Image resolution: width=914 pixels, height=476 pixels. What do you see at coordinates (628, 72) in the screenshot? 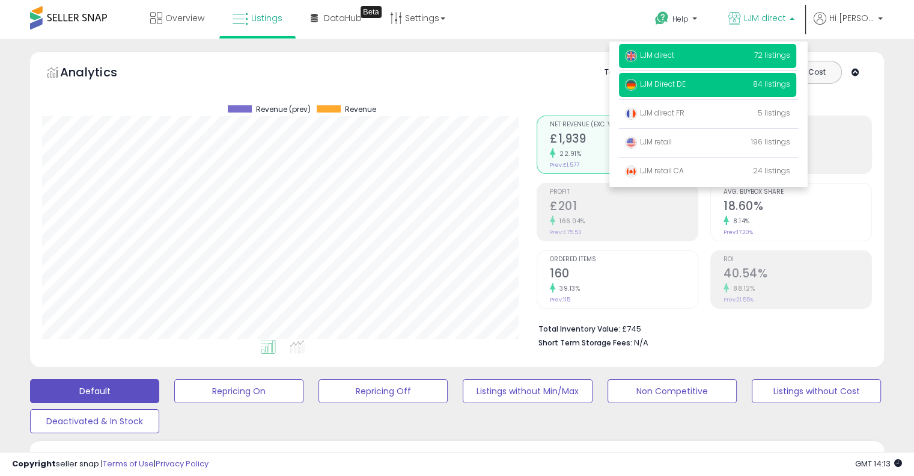
I see `div: Totals For` at bounding box center [628, 72].